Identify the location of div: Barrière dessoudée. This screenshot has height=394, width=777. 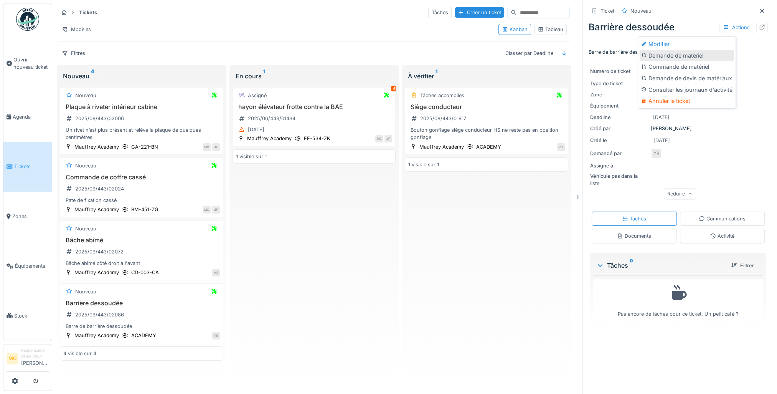
(678, 27).